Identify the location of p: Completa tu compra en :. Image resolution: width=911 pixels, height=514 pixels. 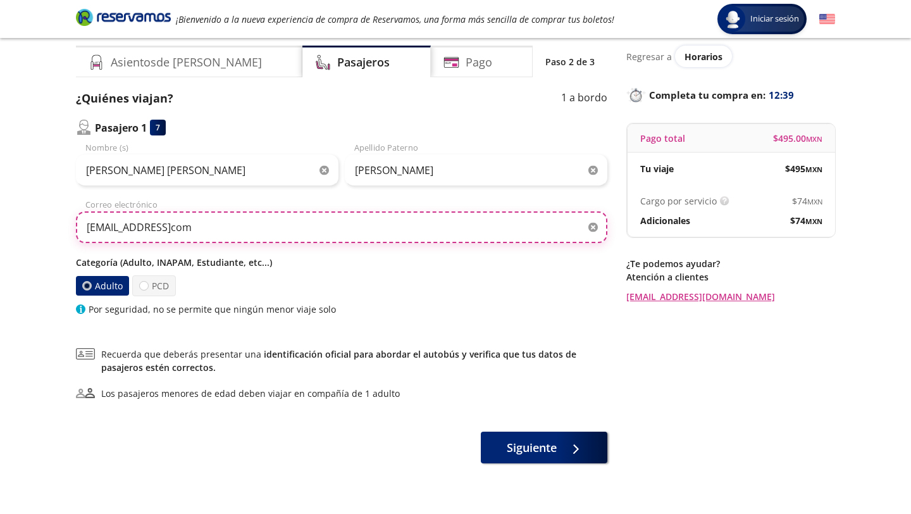
(731, 95).